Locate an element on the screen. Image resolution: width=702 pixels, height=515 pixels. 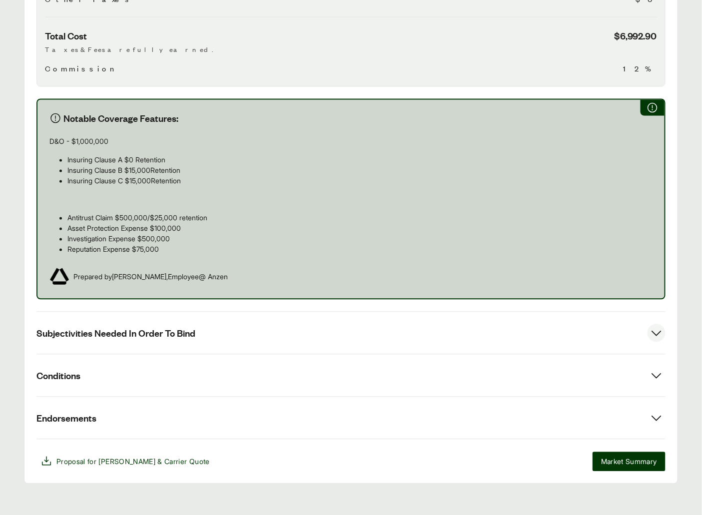
li: Insuring Clause A $0 Retention is located at coordinates (360, 160).